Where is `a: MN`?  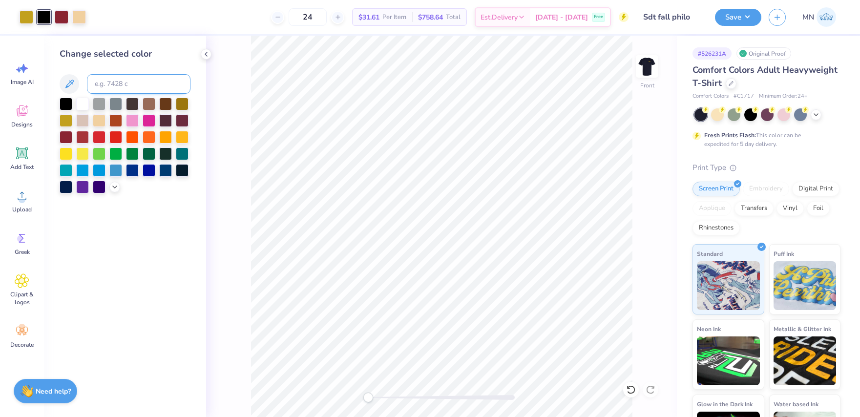 a: MN is located at coordinates (819, 17).